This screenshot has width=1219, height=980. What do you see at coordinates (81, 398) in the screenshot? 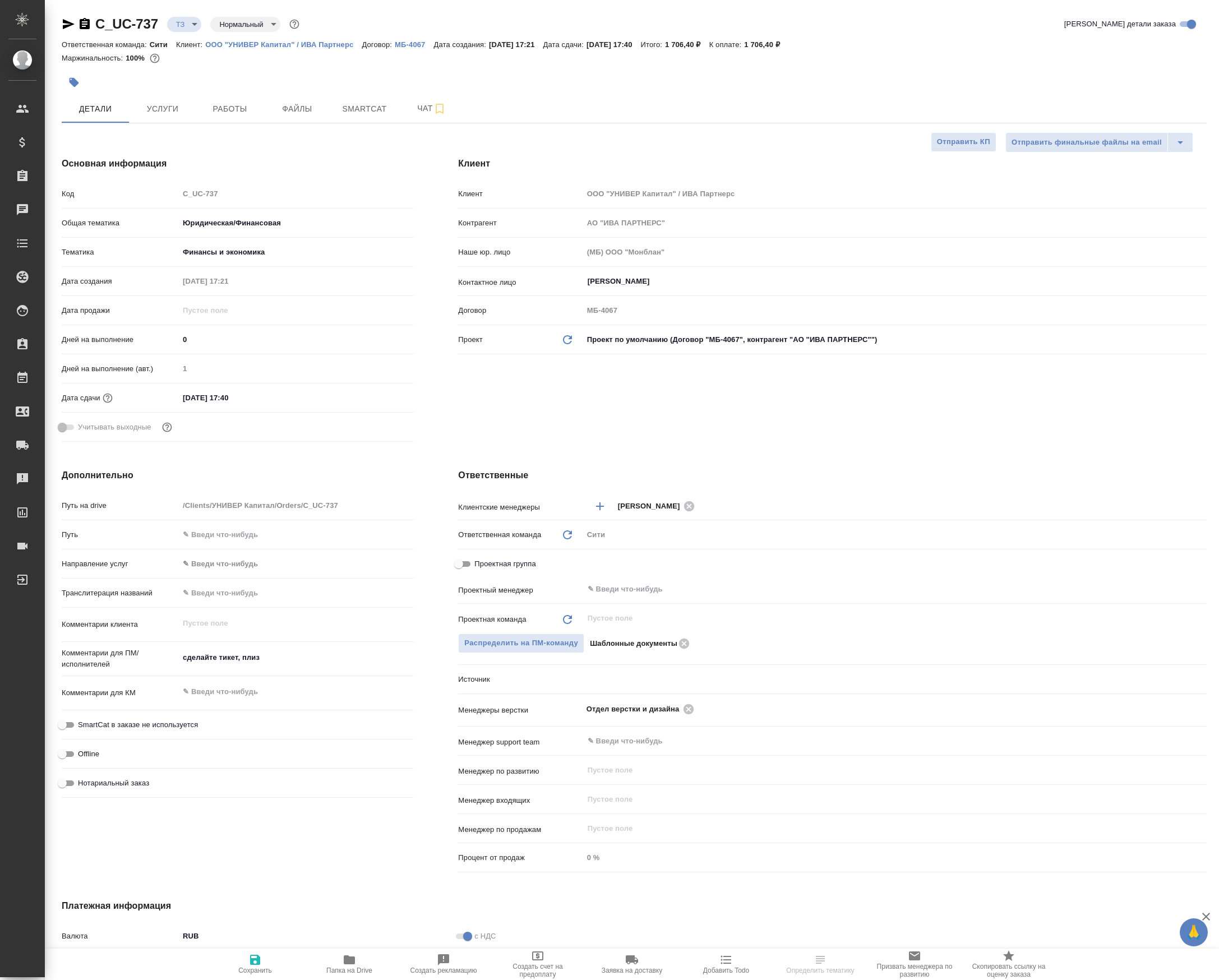
I see `p: Дата сдачи` at bounding box center [81, 398].